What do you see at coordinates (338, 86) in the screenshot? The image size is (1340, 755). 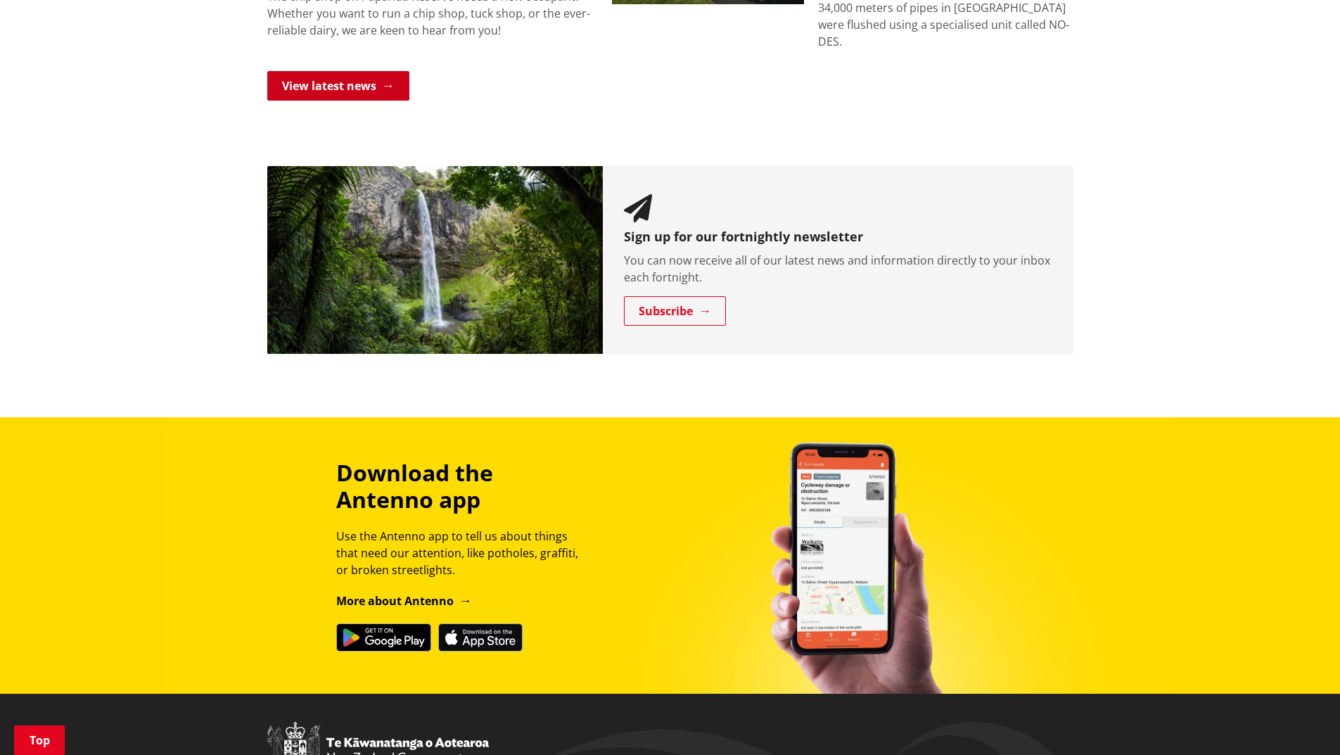 I see `a: View latest news` at bounding box center [338, 86].